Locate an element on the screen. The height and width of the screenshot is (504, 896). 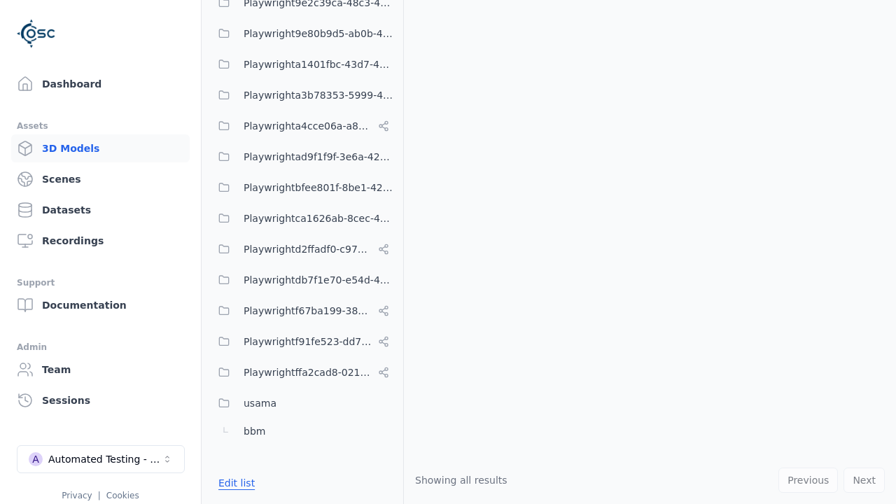
a: Datasets is located at coordinates (100, 210).